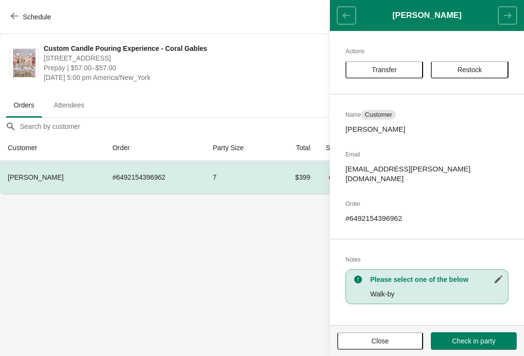  What do you see at coordinates (427, 260) in the screenshot?
I see `h2: Notes` at bounding box center [427, 260].